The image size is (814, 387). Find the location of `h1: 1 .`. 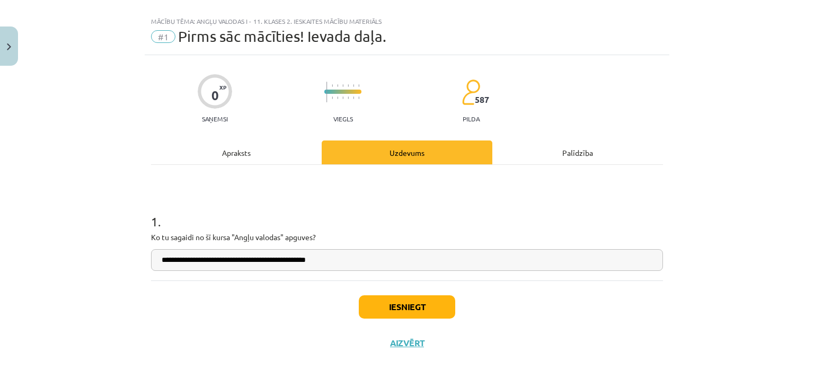

h1: 1 . is located at coordinates (407, 212).